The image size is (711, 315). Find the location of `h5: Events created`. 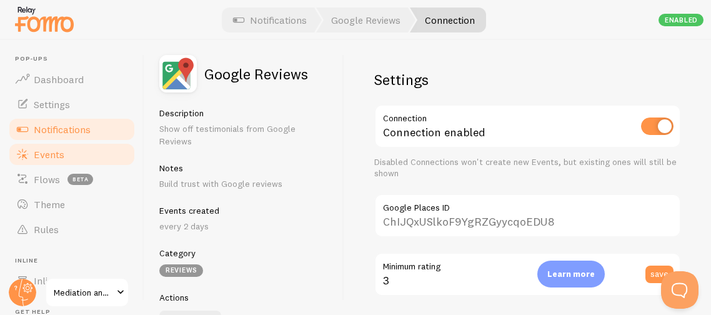

h5: Events created is located at coordinates (244, 210).